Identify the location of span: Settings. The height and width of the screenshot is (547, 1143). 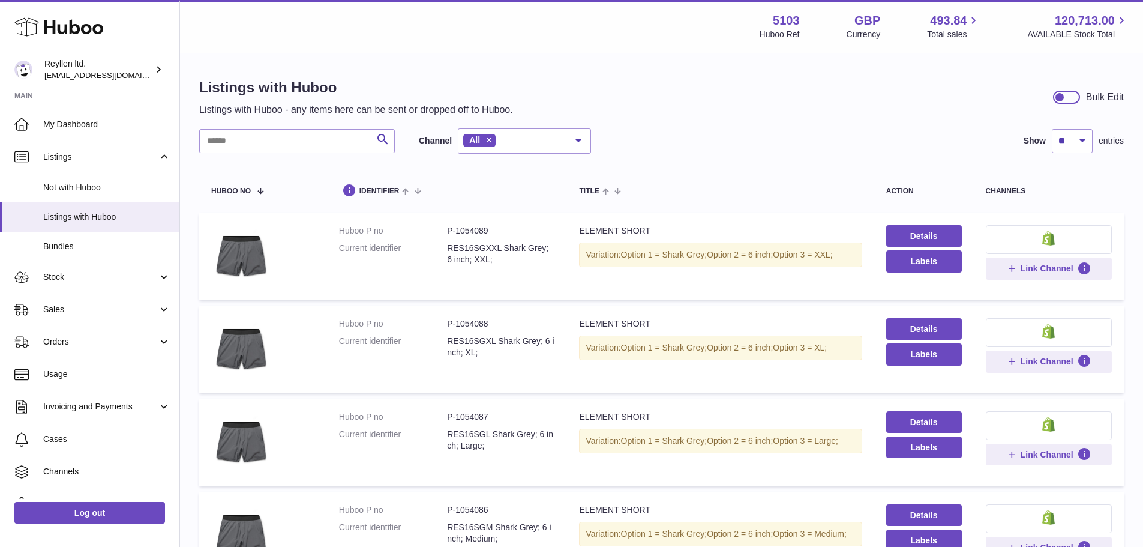
(107, 504).